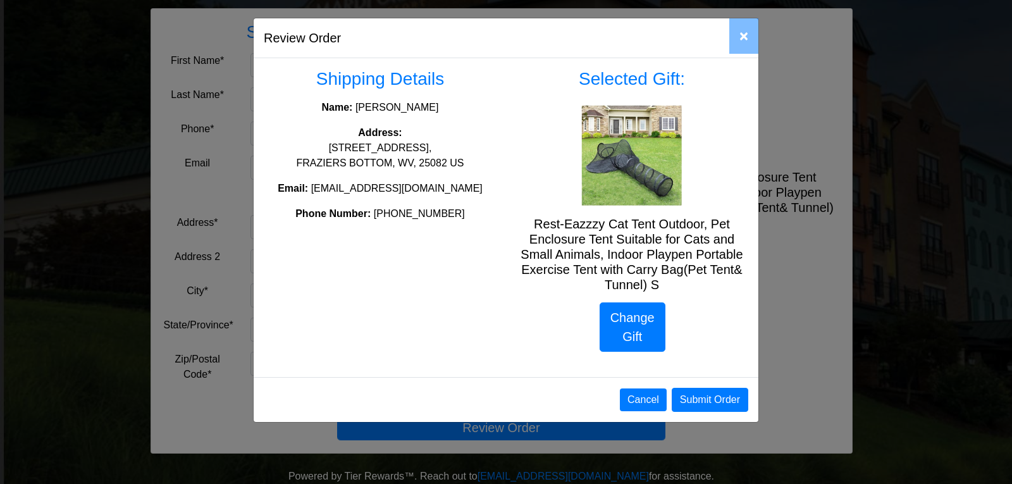  What do you see at coordinates (632, 254) in the screenshot?
I see `h5: Rest-Eazzzy Cat Tent Outdoor, Pet Enclosure Tent Suitable for Cats and Small Animals, Indoor Play...` at bounding box center [632, 254].